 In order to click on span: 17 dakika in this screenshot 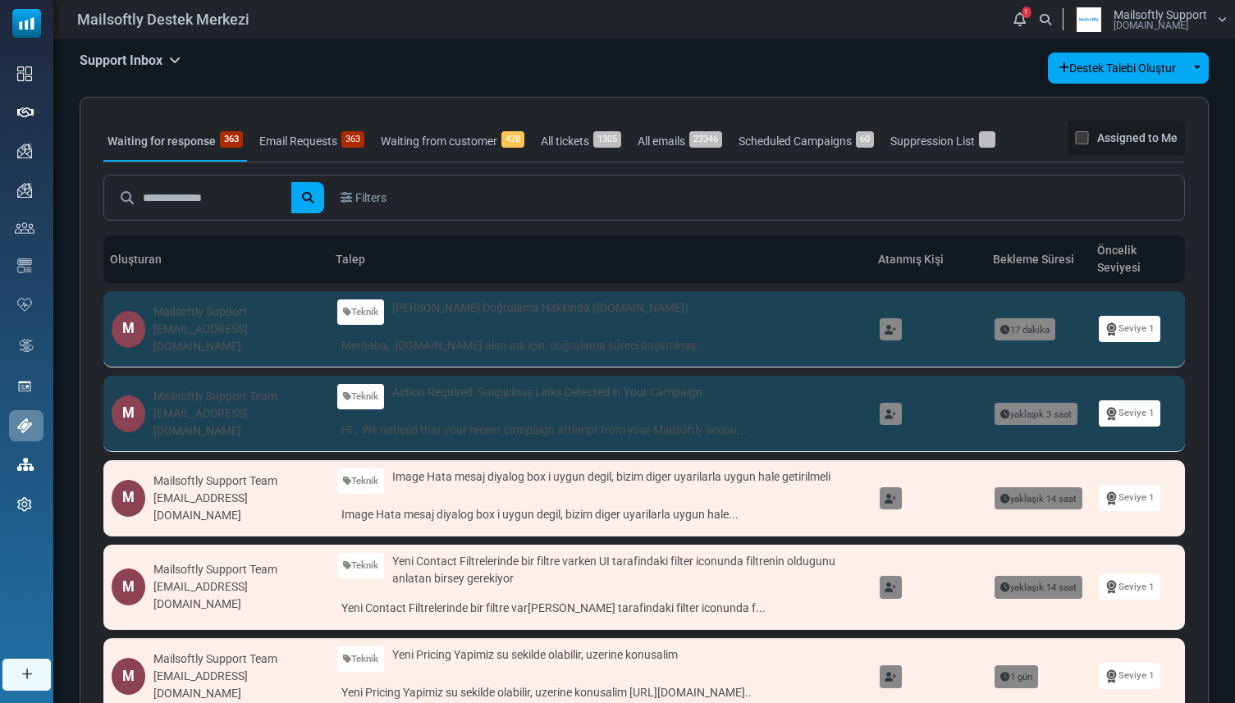, I will do `click(1025, 330)`.